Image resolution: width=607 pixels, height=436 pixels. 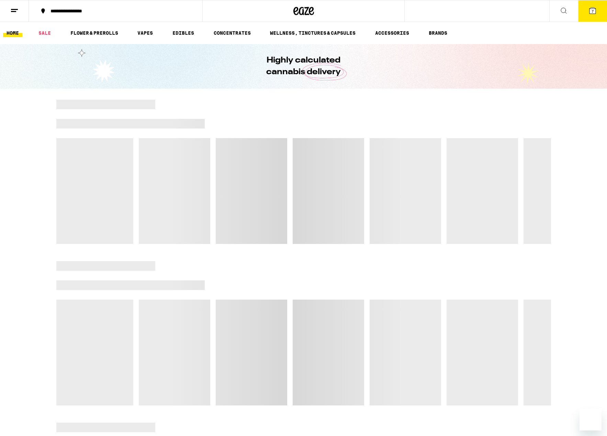 What do you see at coordinates (45, 33) in the screenshot?
I see `a: SALE` at bounding box center [45, 33].